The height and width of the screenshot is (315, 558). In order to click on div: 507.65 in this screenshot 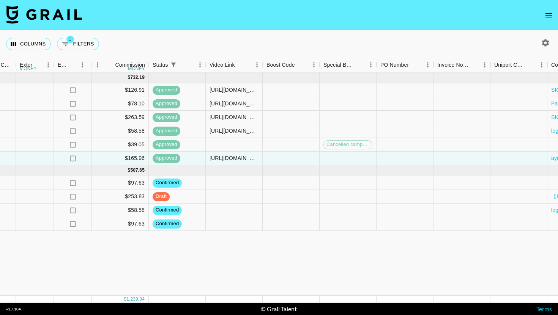, I will do `click(137, 170)`.